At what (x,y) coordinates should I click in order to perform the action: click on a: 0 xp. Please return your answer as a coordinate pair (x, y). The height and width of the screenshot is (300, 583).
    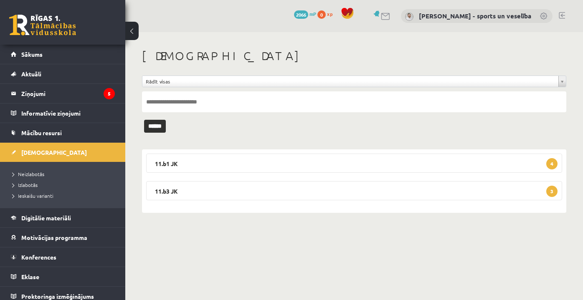
    Looking at the image, I should click on (327, 14).